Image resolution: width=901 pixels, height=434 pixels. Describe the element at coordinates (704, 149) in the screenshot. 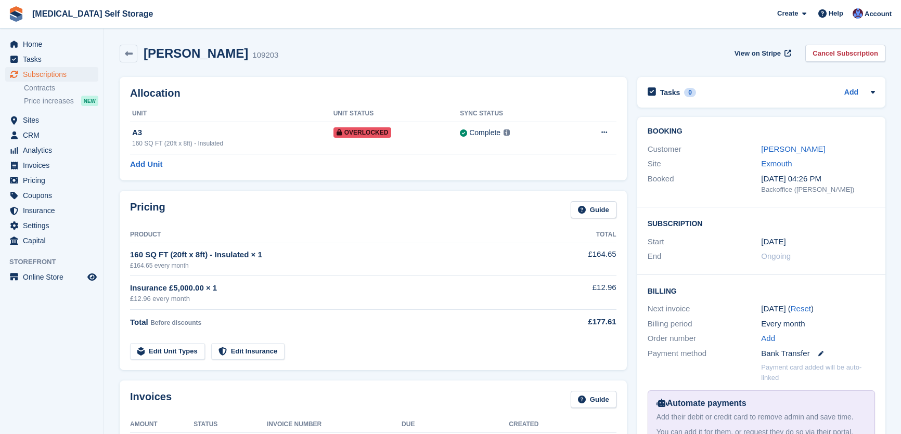

I see `div: Customer` at that location.